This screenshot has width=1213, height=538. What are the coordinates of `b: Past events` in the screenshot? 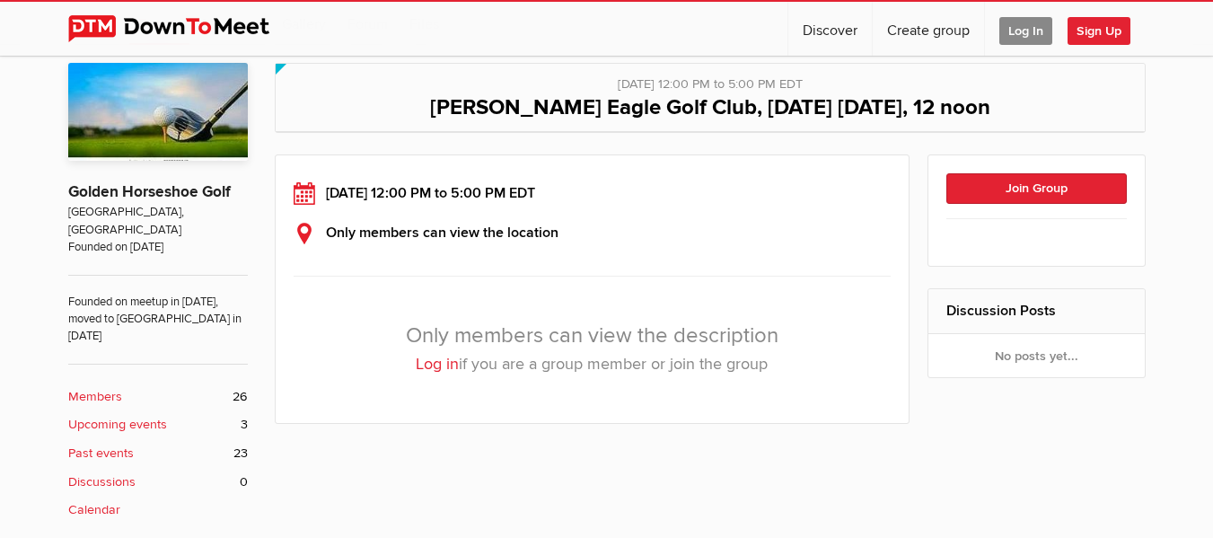 It's located at (101, 453).